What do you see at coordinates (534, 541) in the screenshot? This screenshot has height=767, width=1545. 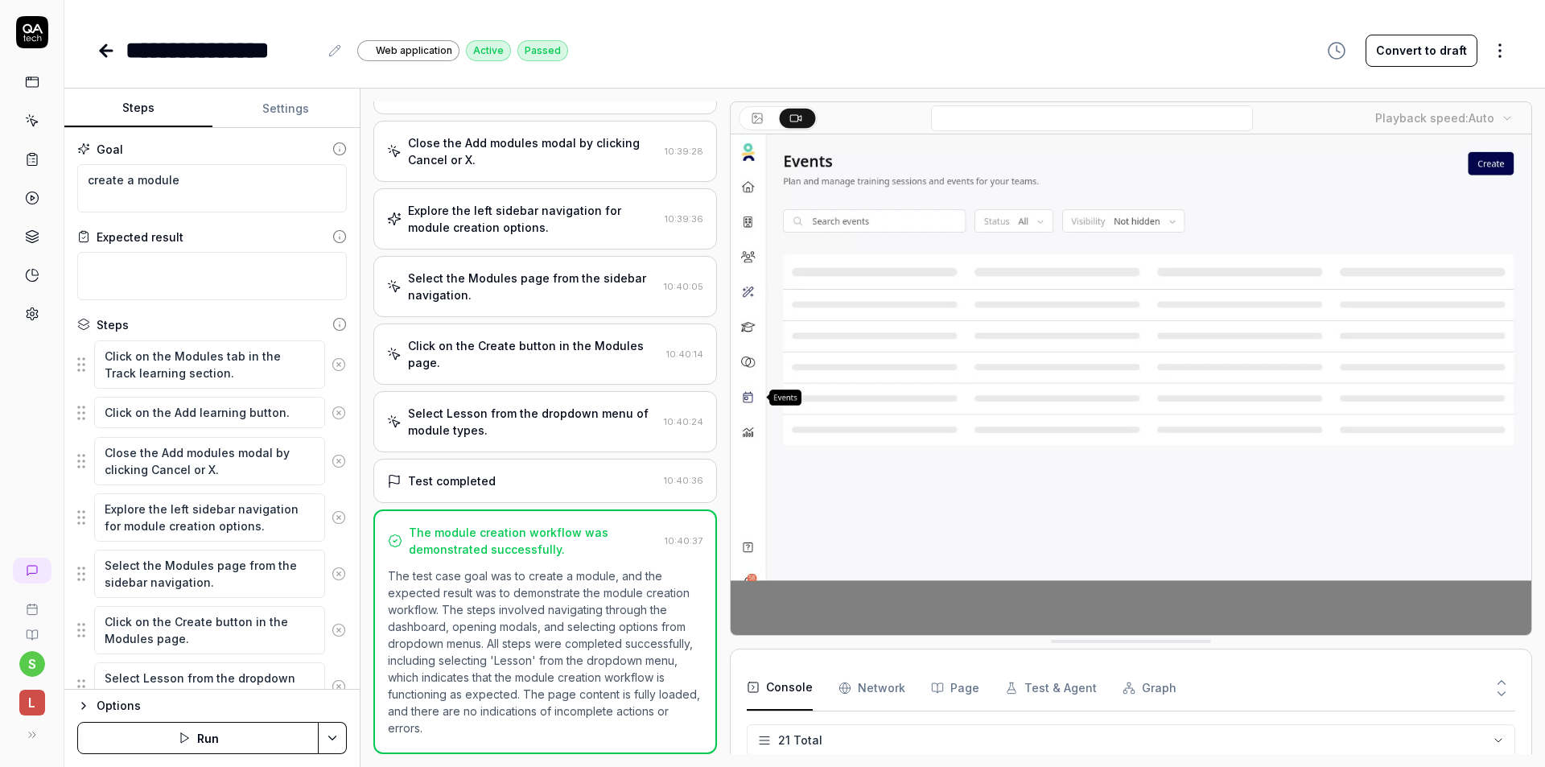 I see `div: The module creation workflow was demonstrated successfully.` at bounding box center [534, 541].